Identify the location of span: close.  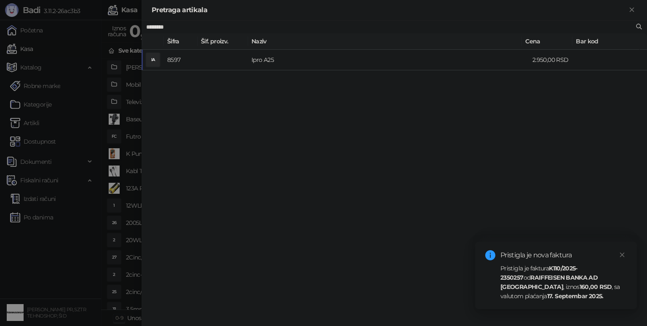
(622, 255).